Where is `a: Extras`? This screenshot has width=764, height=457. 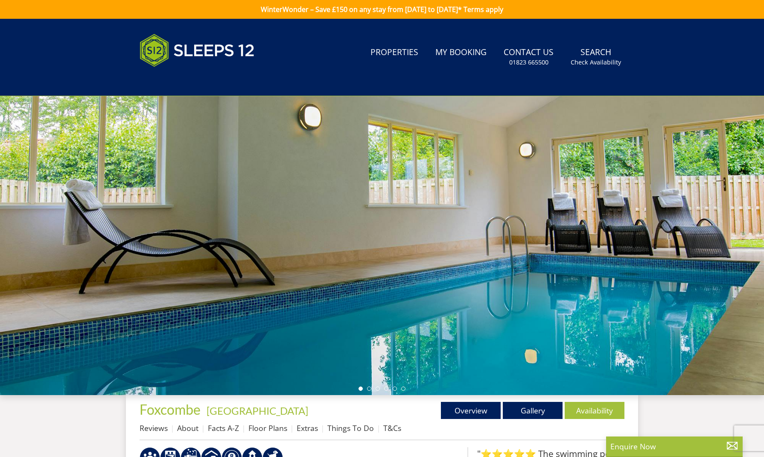 a: Extras is located at coordinates (307, 428).